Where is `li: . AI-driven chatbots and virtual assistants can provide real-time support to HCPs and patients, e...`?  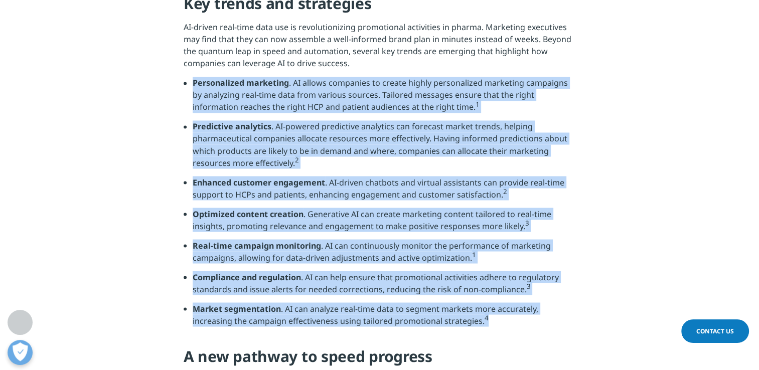 li: . AI-driven chatbots and virtual assistants can provide real-time support to HCPs and patients, e... is located at coordinates (384, 192).